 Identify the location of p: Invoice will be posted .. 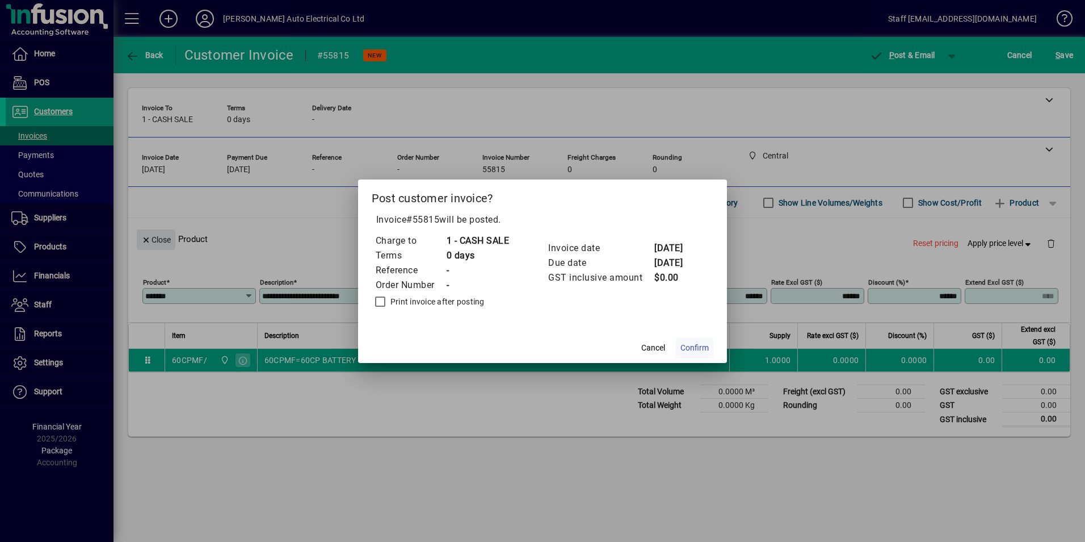
(543, 220).